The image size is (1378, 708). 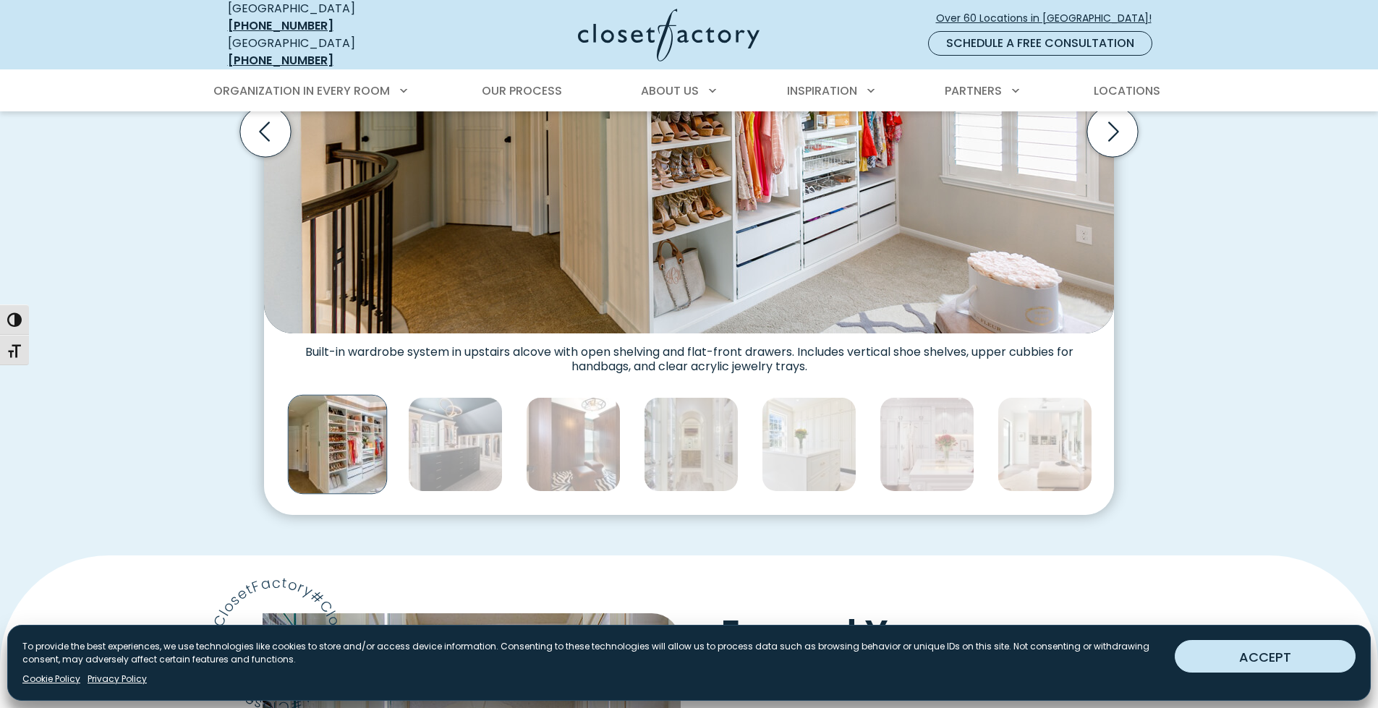 What do you see at coordinates (593, 653) in the screenshot?
I see `p: To provide the best experiences, we use technologies like cookies to store and/or access device i...` at bounding box center [593, 653].